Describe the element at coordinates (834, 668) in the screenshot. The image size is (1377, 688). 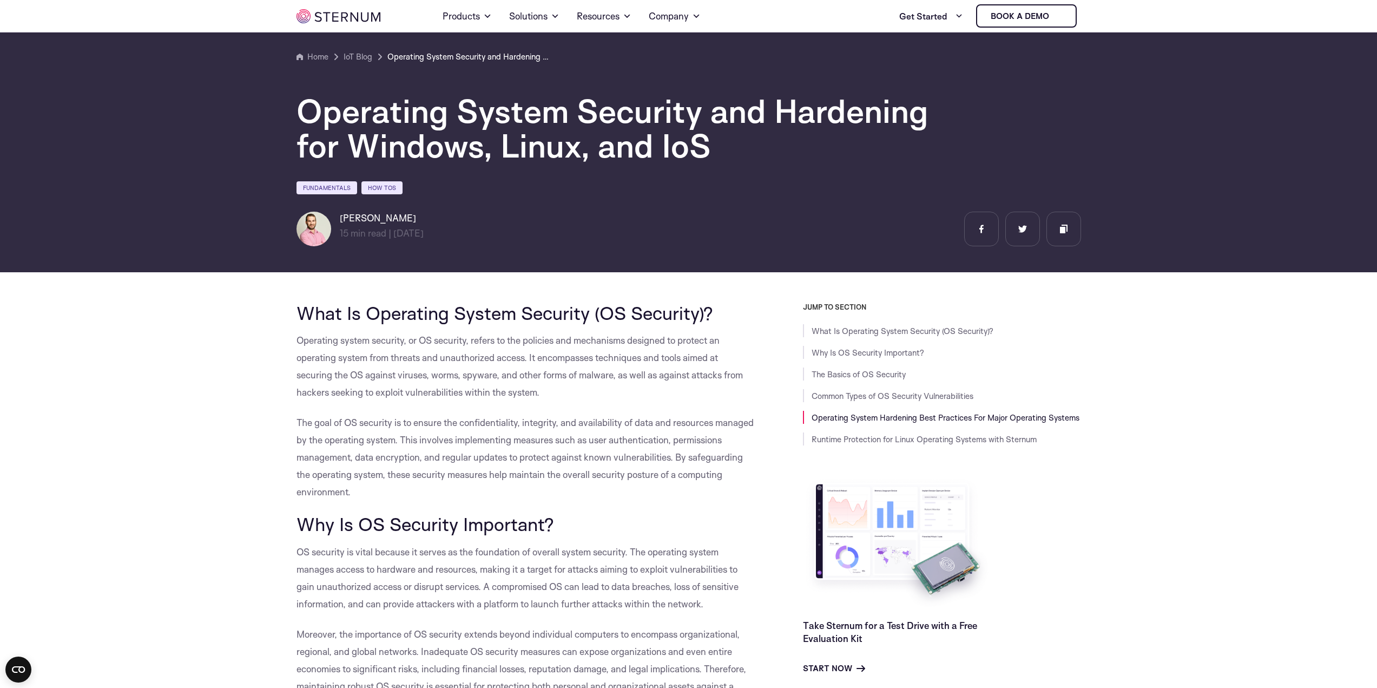
I see `a: Start Now` at that location.